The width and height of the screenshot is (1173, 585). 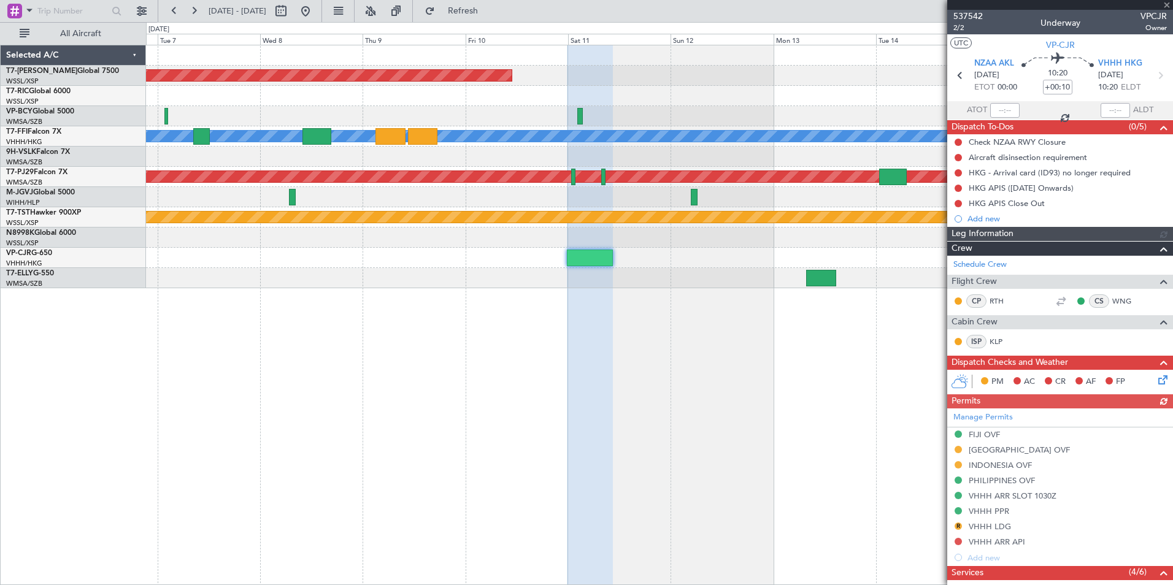 What do you see at coordinates (80, 34) in the screenshot?
I see `span: All Aircraft` at bounding box center [80, 34].